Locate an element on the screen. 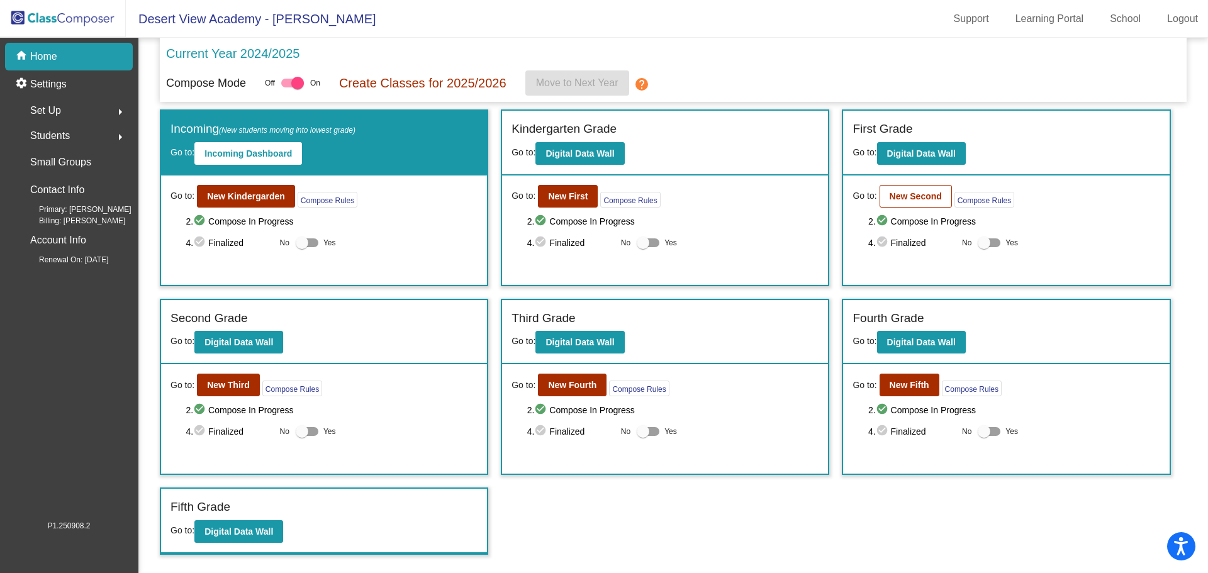 The width and height of the screenshot is (1208, 573). label: Incoming is located at coordinates (263, 129).